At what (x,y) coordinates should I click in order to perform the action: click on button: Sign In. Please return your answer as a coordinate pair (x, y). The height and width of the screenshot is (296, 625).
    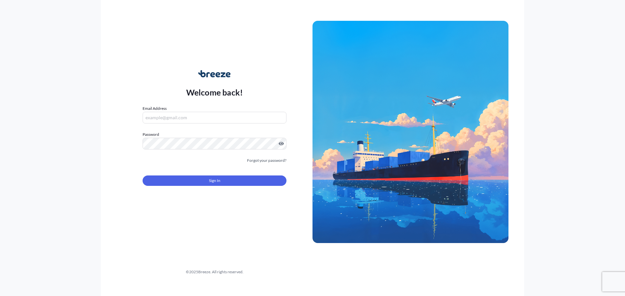
    Looking at the image, I should click on (214, 181).